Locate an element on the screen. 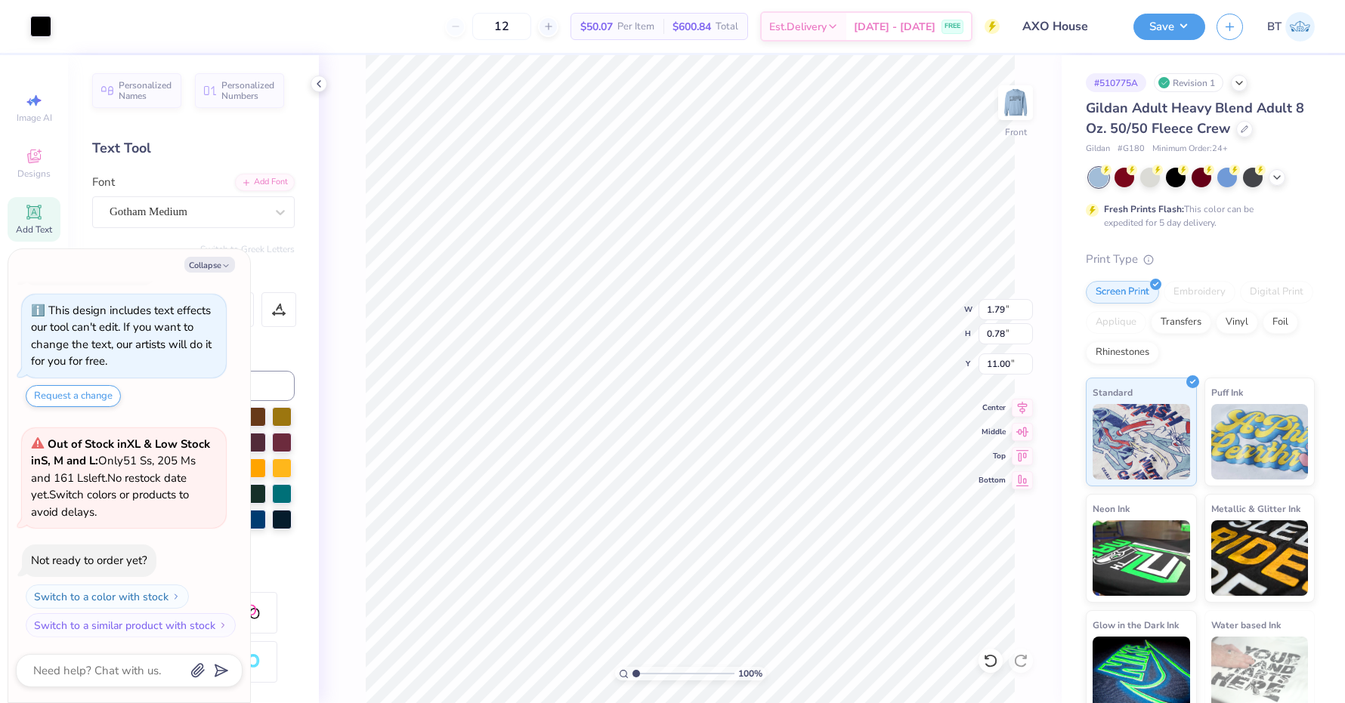  span: Top is located at coordinates (992, 456).